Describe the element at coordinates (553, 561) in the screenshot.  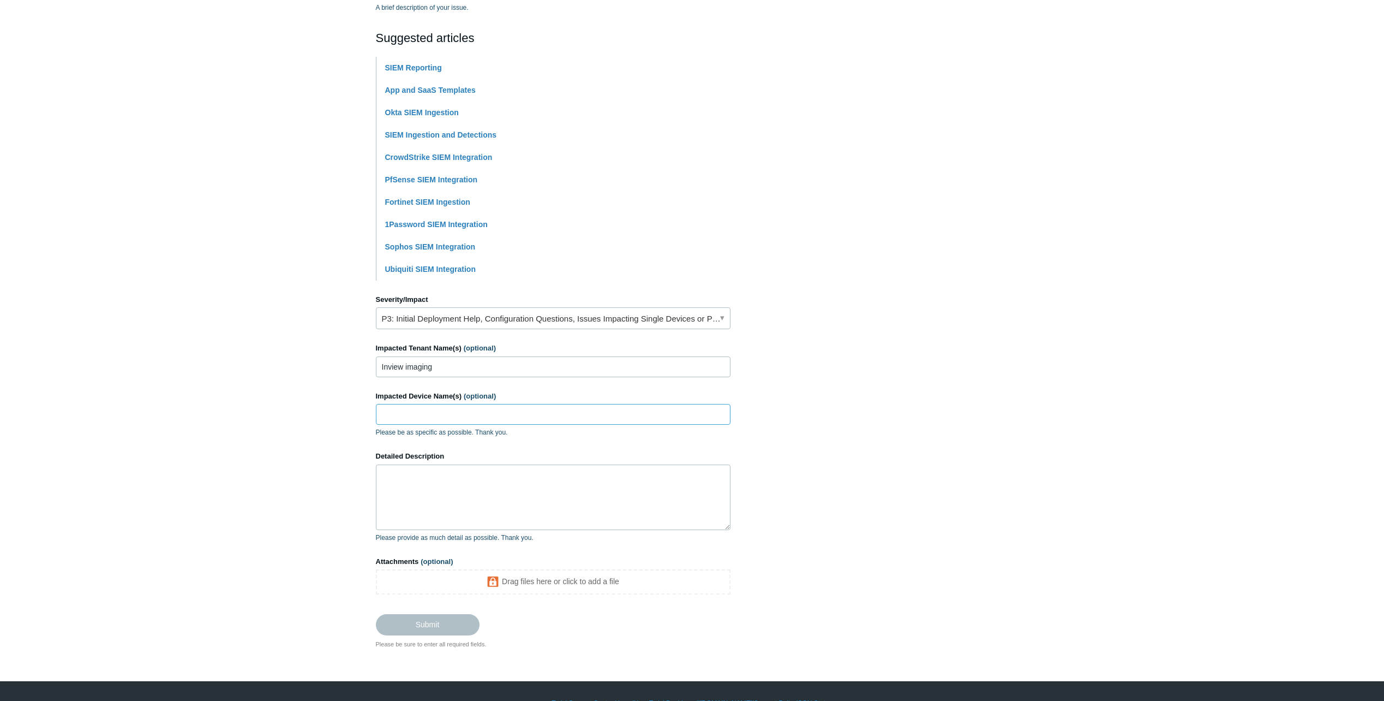
I see `label: Attachments` at that location.